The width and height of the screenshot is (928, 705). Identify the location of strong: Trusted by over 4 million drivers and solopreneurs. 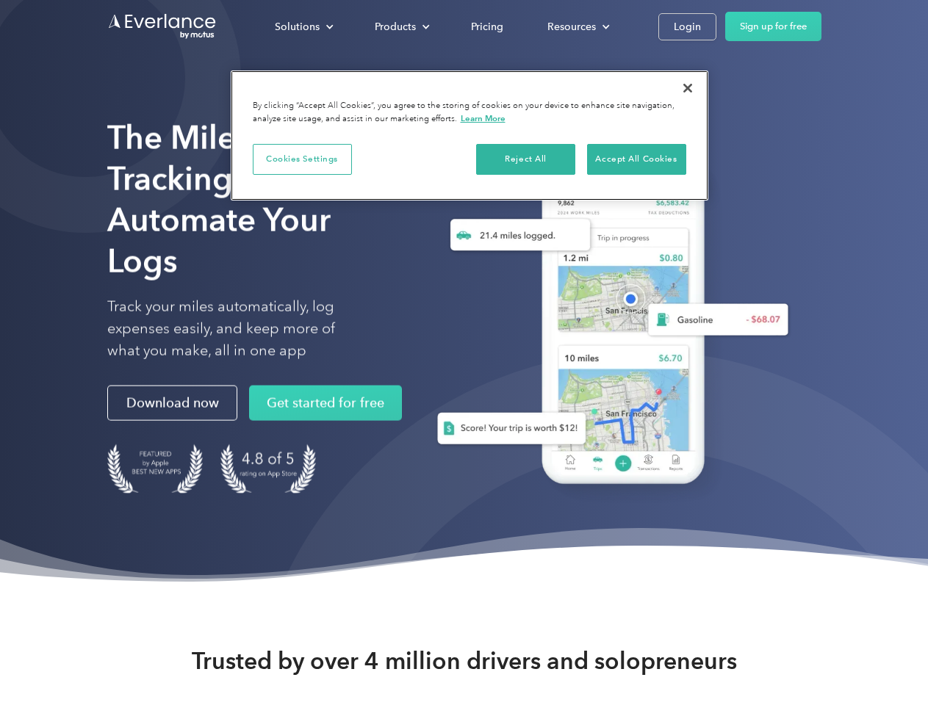
(464, 661).